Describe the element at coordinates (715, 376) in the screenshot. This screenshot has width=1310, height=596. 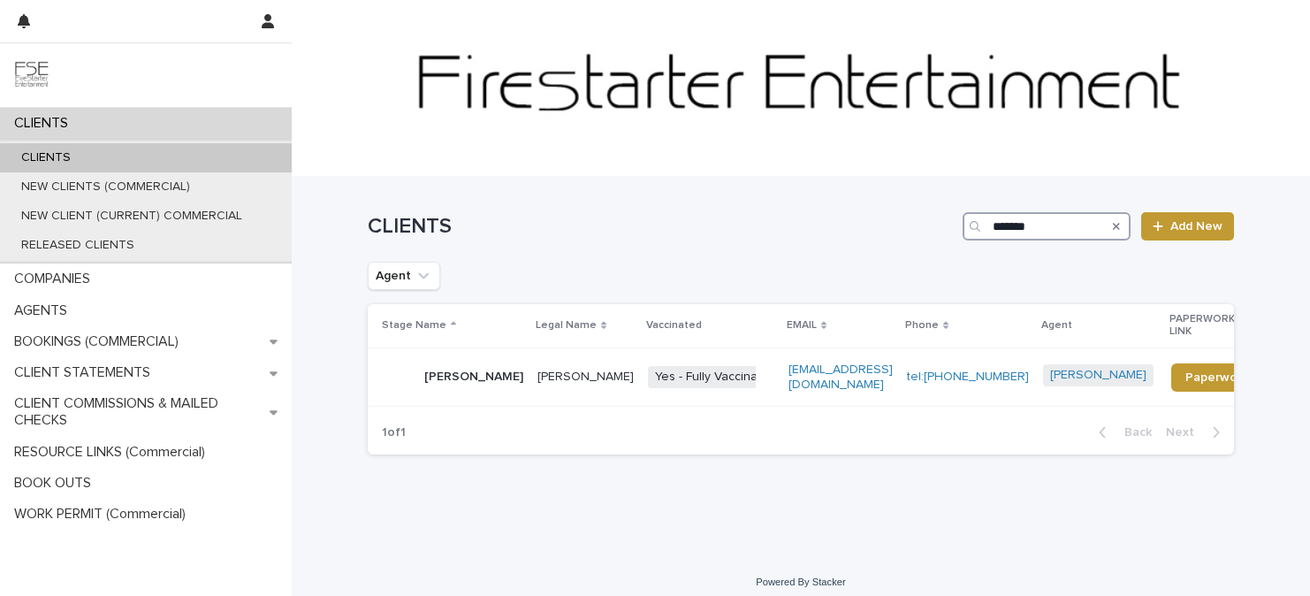
I see `span: Yes - Fully Vaccinated` at that location.